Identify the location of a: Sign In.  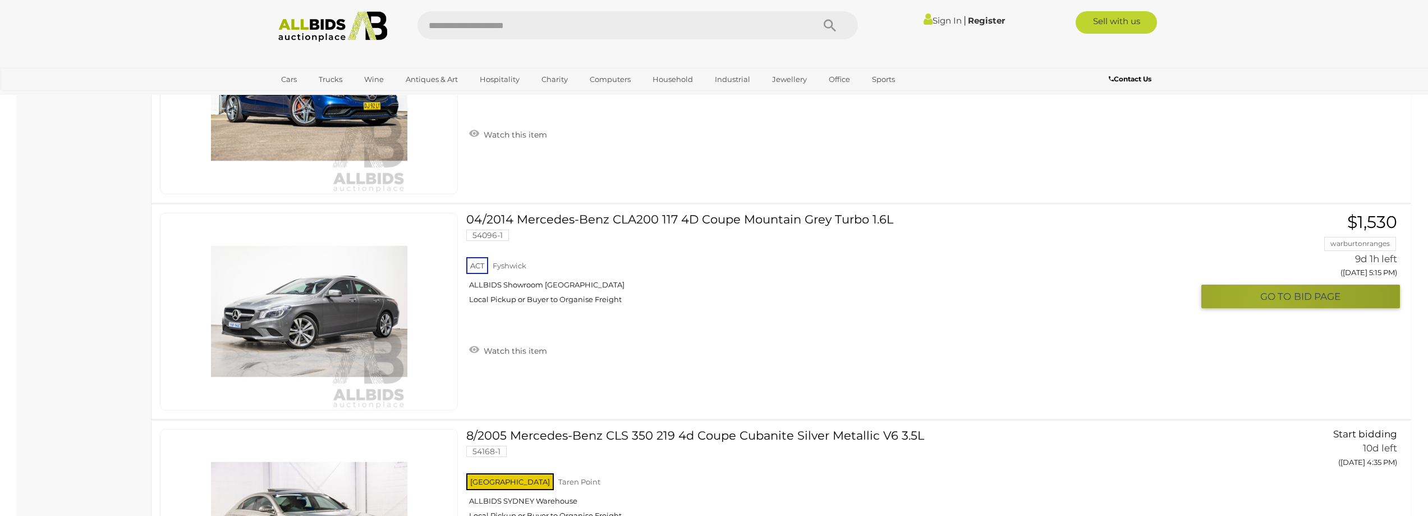
(943, 20).